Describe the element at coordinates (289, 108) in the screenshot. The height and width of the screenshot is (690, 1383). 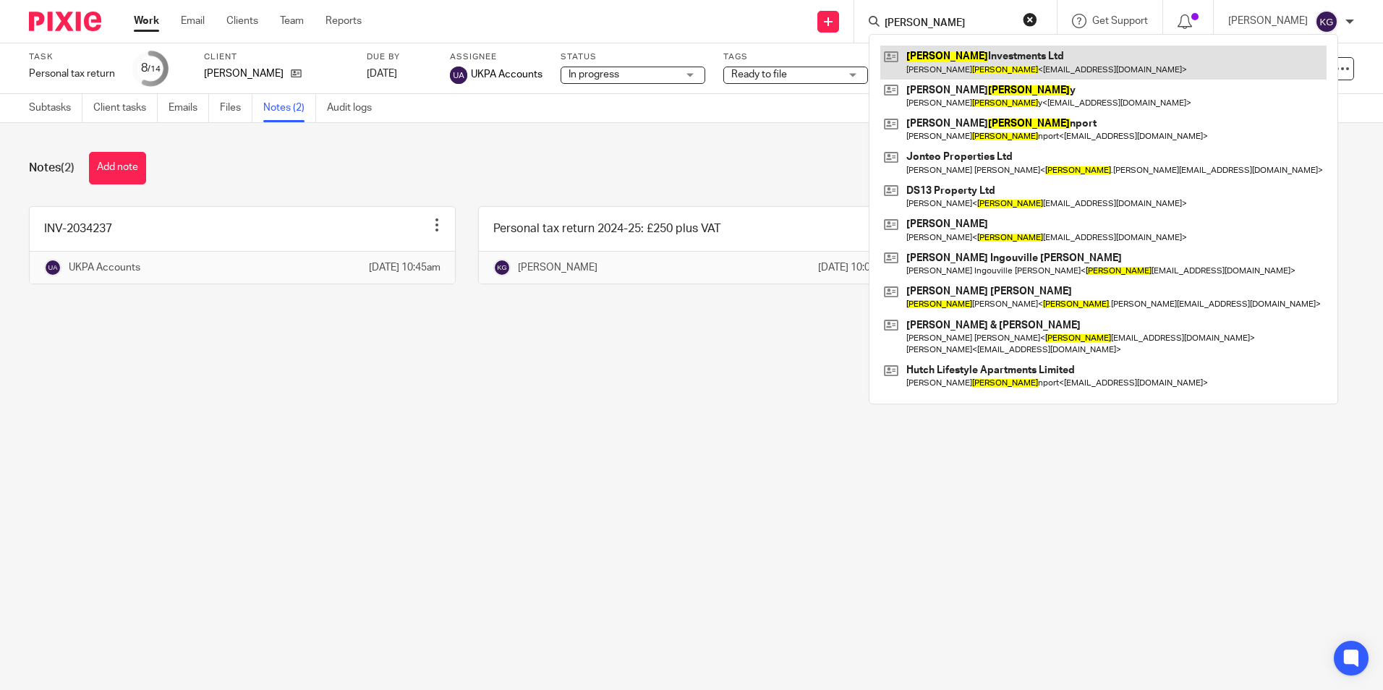
I see `a: Notes (2)` at that location.